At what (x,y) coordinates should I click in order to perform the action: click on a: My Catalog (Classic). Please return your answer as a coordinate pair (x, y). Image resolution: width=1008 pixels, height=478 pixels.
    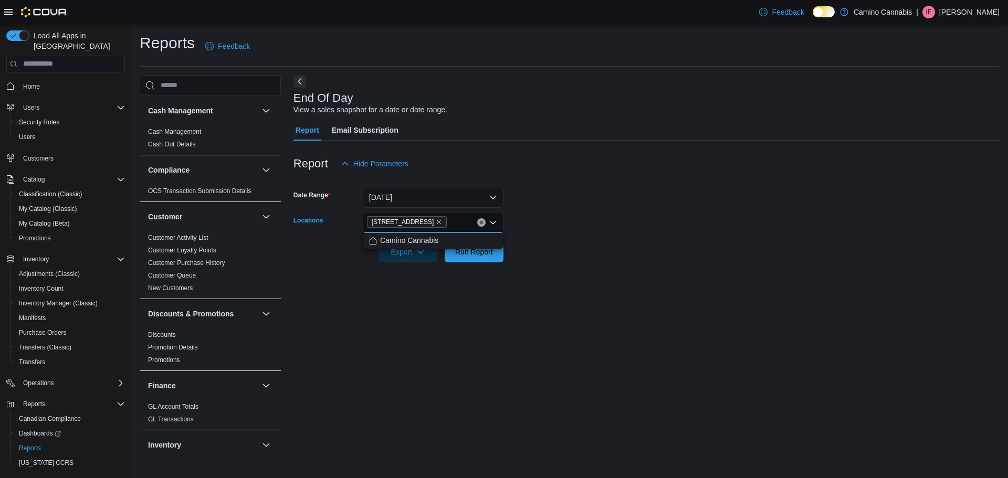
    Looking at the image, I should click on (48, 209).